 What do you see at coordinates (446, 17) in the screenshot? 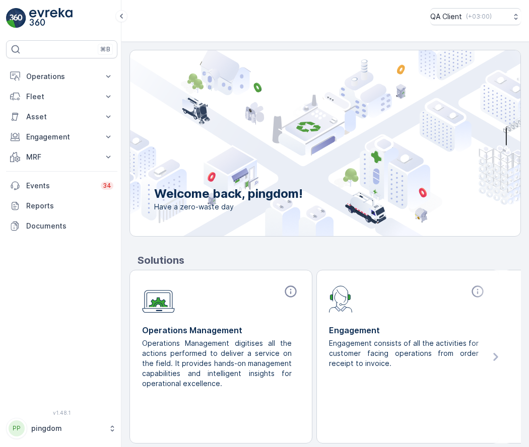
I see `p: QA Client` at bounding box center [446, 17].